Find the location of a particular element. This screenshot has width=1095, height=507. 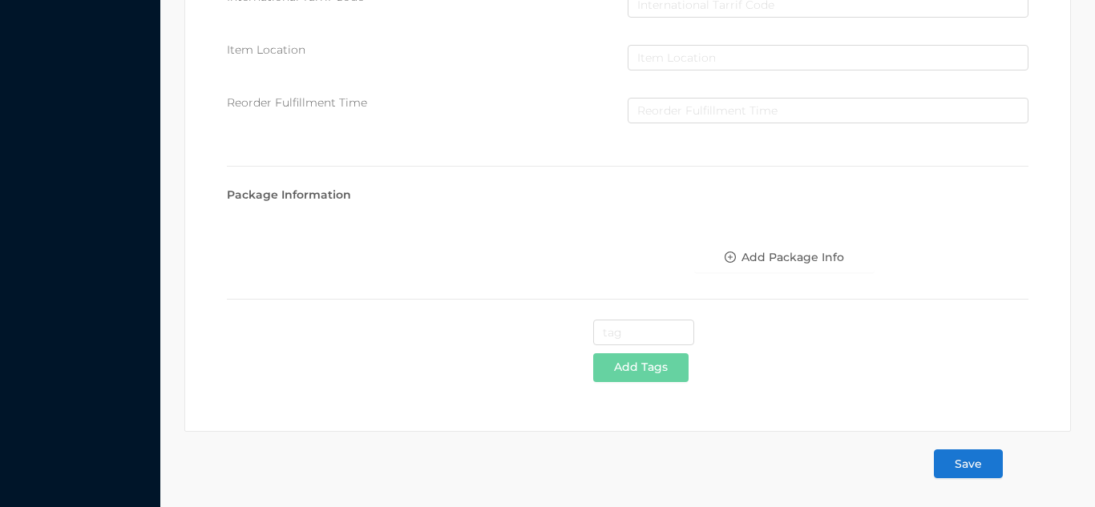

button: Save is located at coordinates (968, 464).